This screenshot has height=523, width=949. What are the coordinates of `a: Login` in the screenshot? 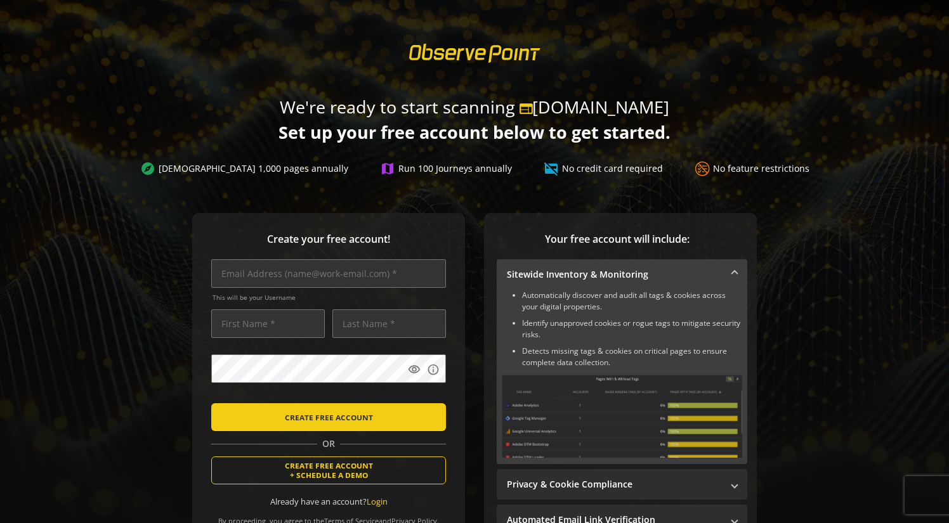 It's located at (377, 502).